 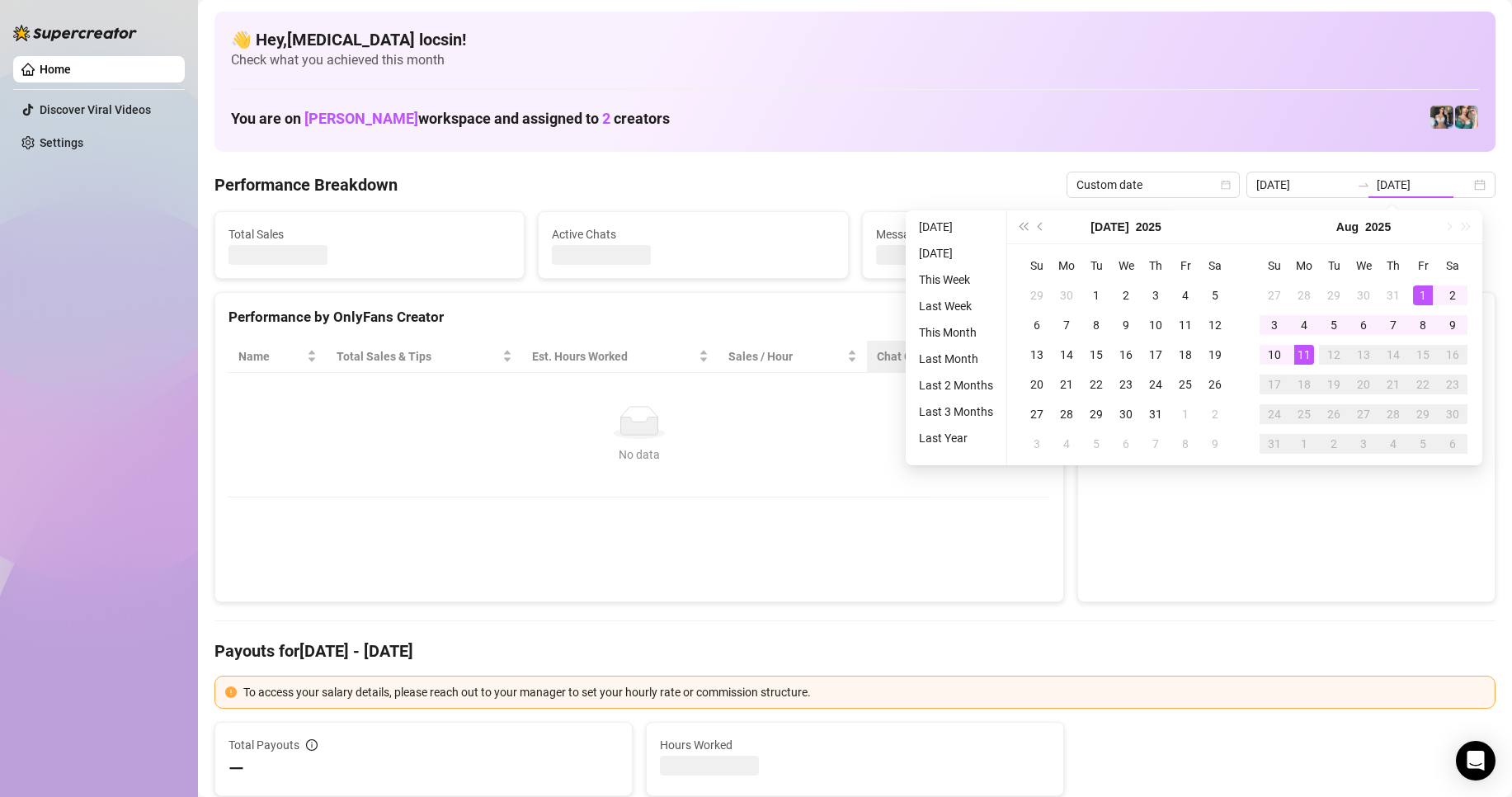 I want to click on div: Sales by OnlyFans Creator, so click(x=1286, y=317).